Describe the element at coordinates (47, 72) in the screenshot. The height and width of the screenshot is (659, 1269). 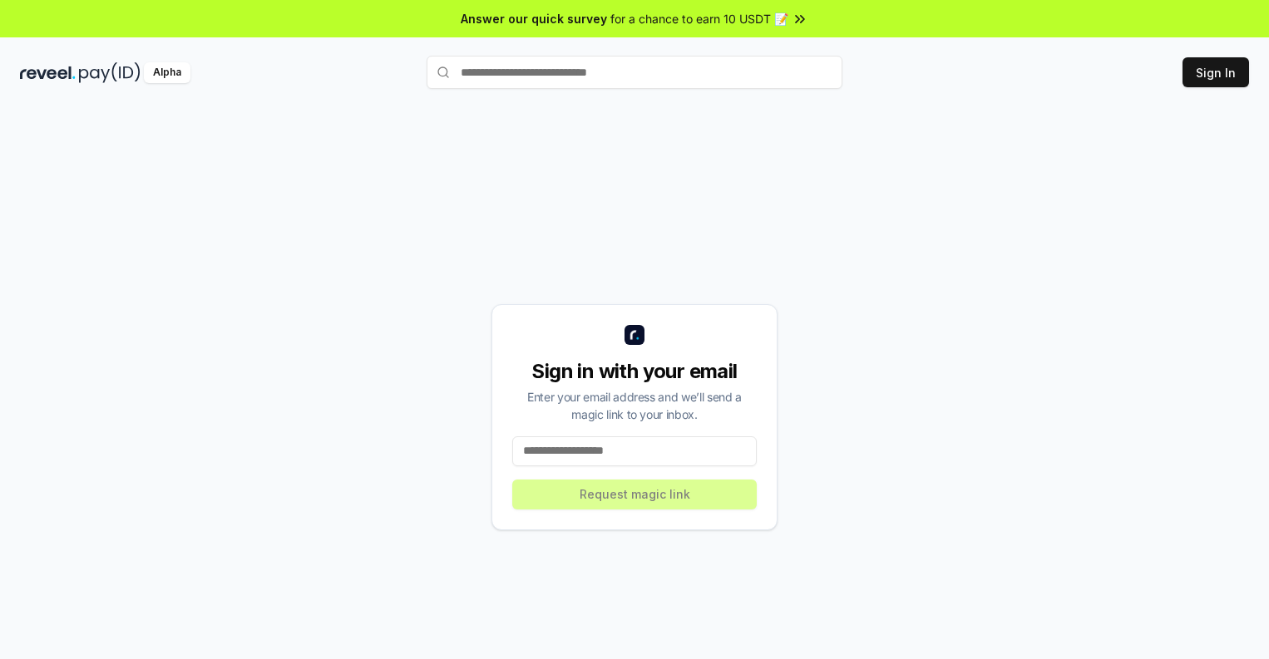
I see `img: reveel_dark` at that location.